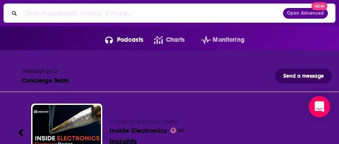  I want to click on button: Send a message, so click(304, 76).